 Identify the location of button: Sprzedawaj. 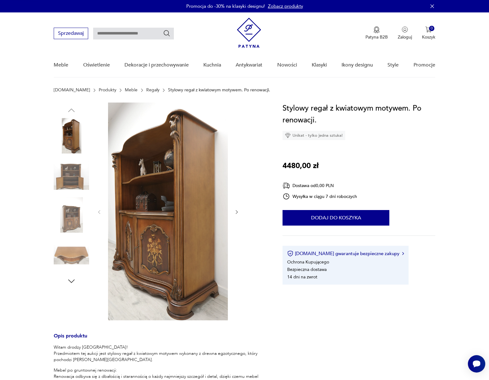
(71, 33).